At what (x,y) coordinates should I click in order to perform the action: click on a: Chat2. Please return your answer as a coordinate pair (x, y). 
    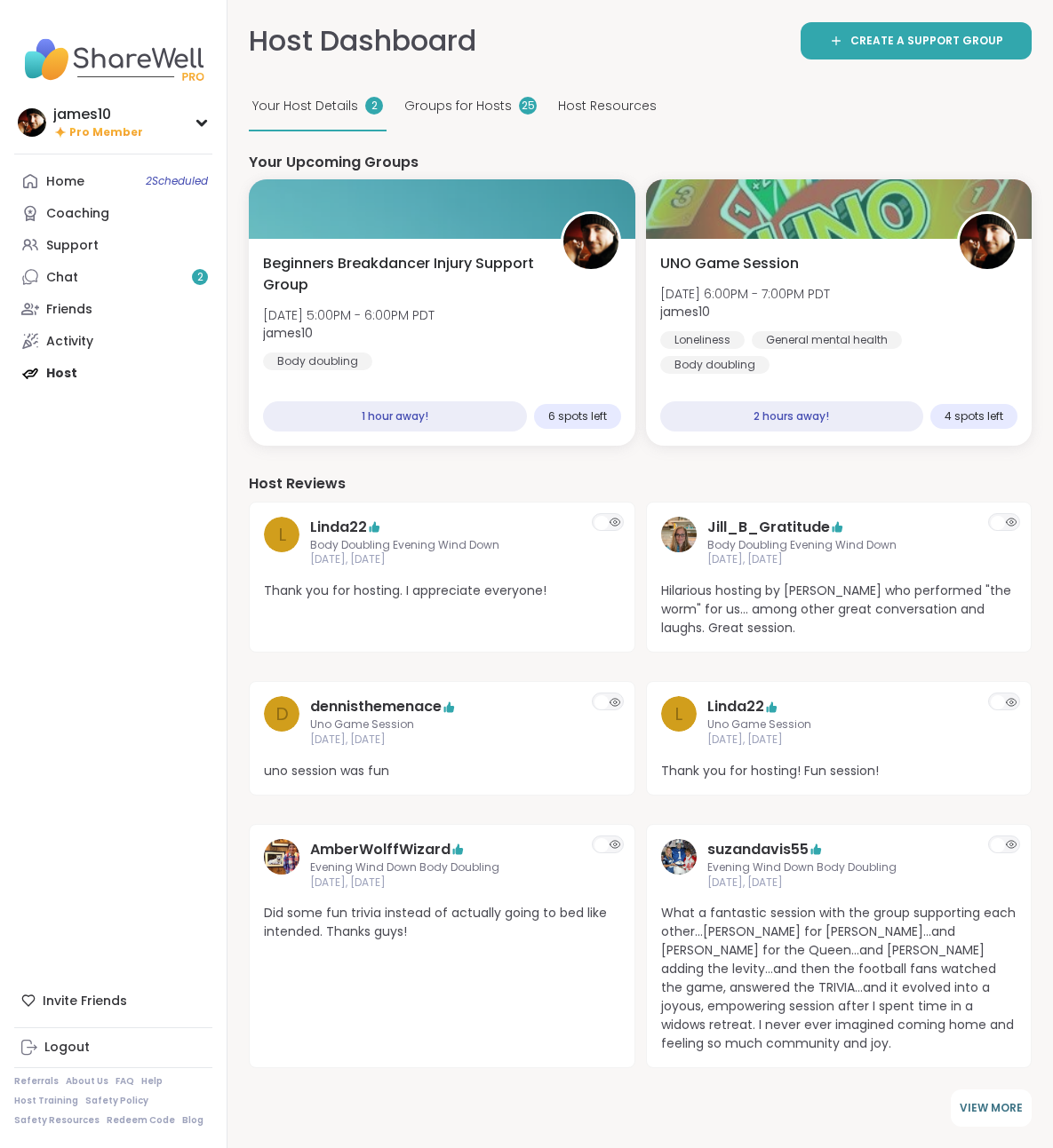
    Looking at the image, I should click on (112, 277).